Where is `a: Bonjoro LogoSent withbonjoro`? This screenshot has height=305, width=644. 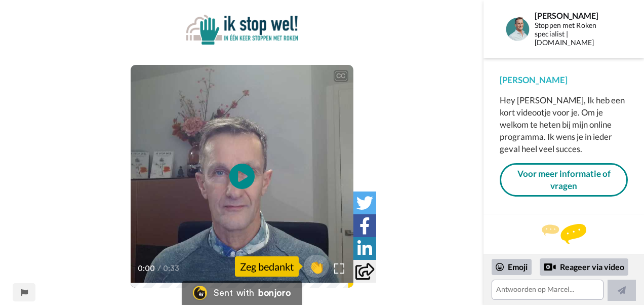 a: Bonjoro LogoSent withbonjoro is located at coordinates (242, 293).